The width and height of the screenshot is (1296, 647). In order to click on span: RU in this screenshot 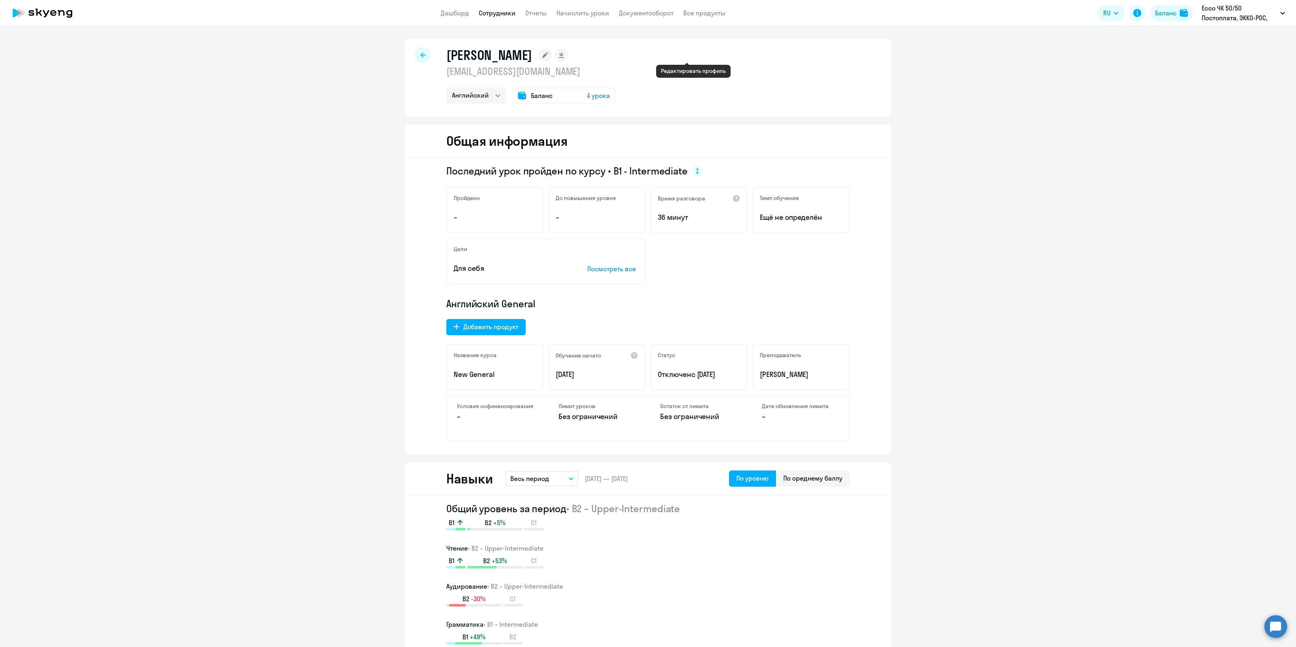, I will do `click(1107, 13)`.